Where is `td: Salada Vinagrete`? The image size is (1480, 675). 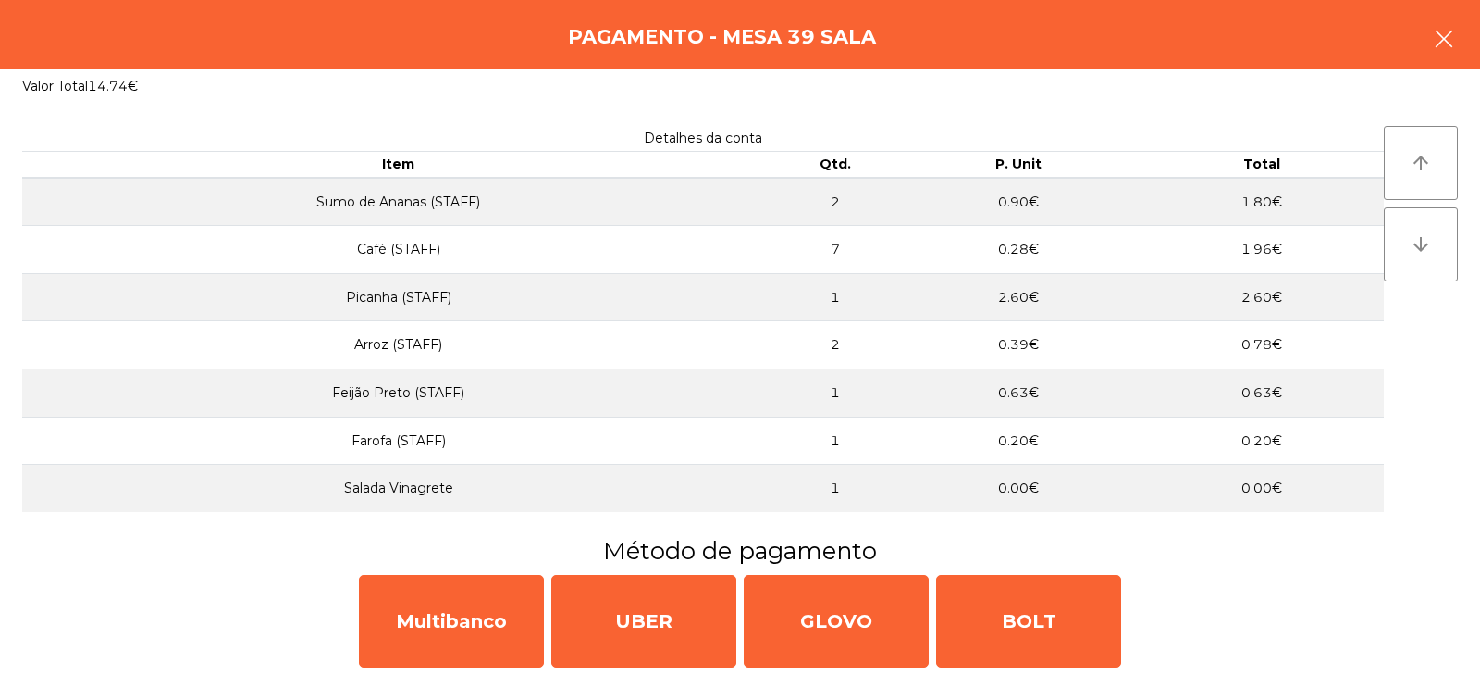
td: Salada Vinagrete is located at coordinates (398, 489).